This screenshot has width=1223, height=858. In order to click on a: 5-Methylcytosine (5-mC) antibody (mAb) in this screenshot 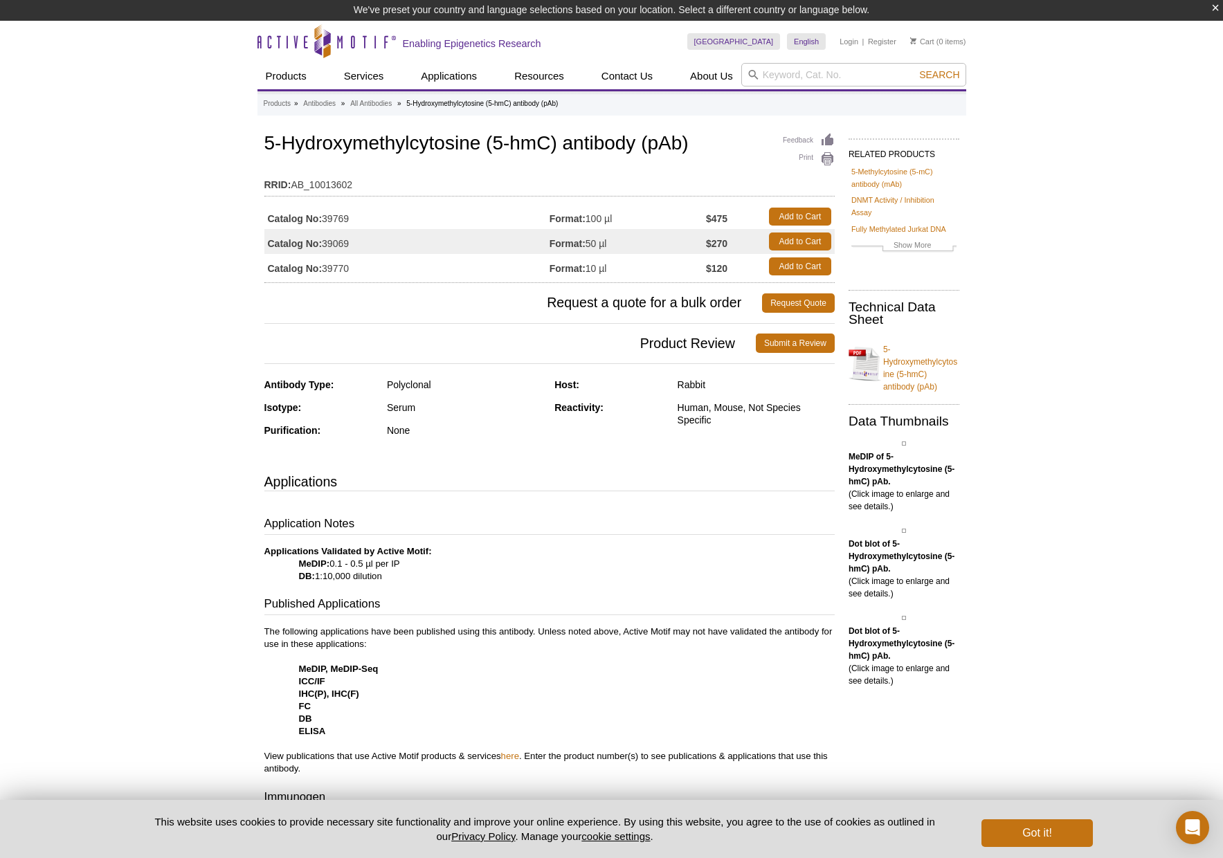, I will do `click(904, 178)`.